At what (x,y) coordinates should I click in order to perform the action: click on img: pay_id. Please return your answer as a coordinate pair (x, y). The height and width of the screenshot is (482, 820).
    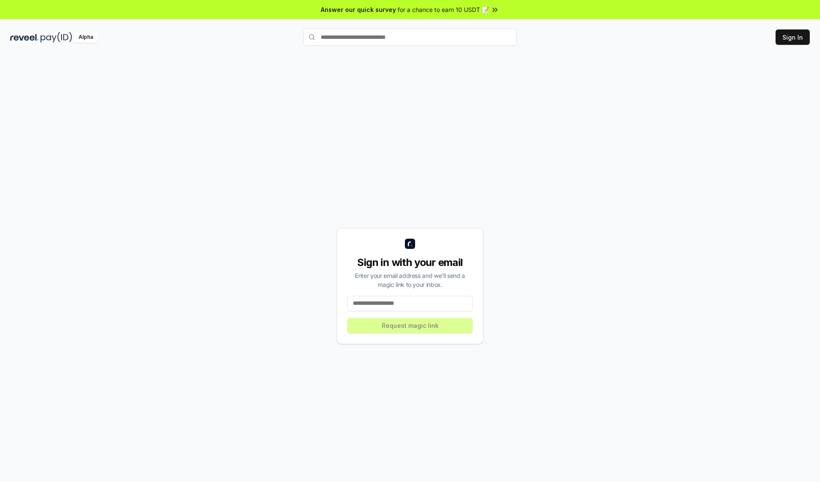
    Looking at the image, I should click on (56, 37).